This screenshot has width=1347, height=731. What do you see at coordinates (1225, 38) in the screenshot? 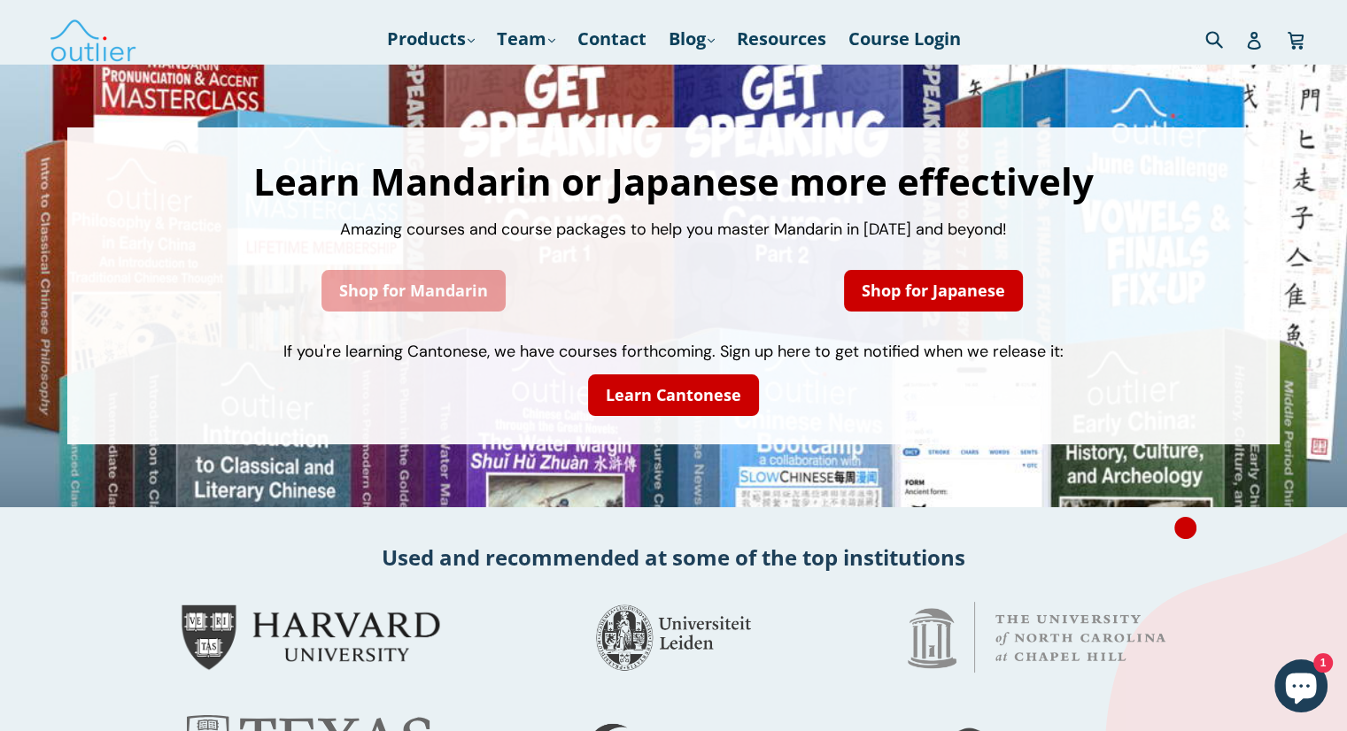
I see `input: Search` at bounding box center [1225, 38].